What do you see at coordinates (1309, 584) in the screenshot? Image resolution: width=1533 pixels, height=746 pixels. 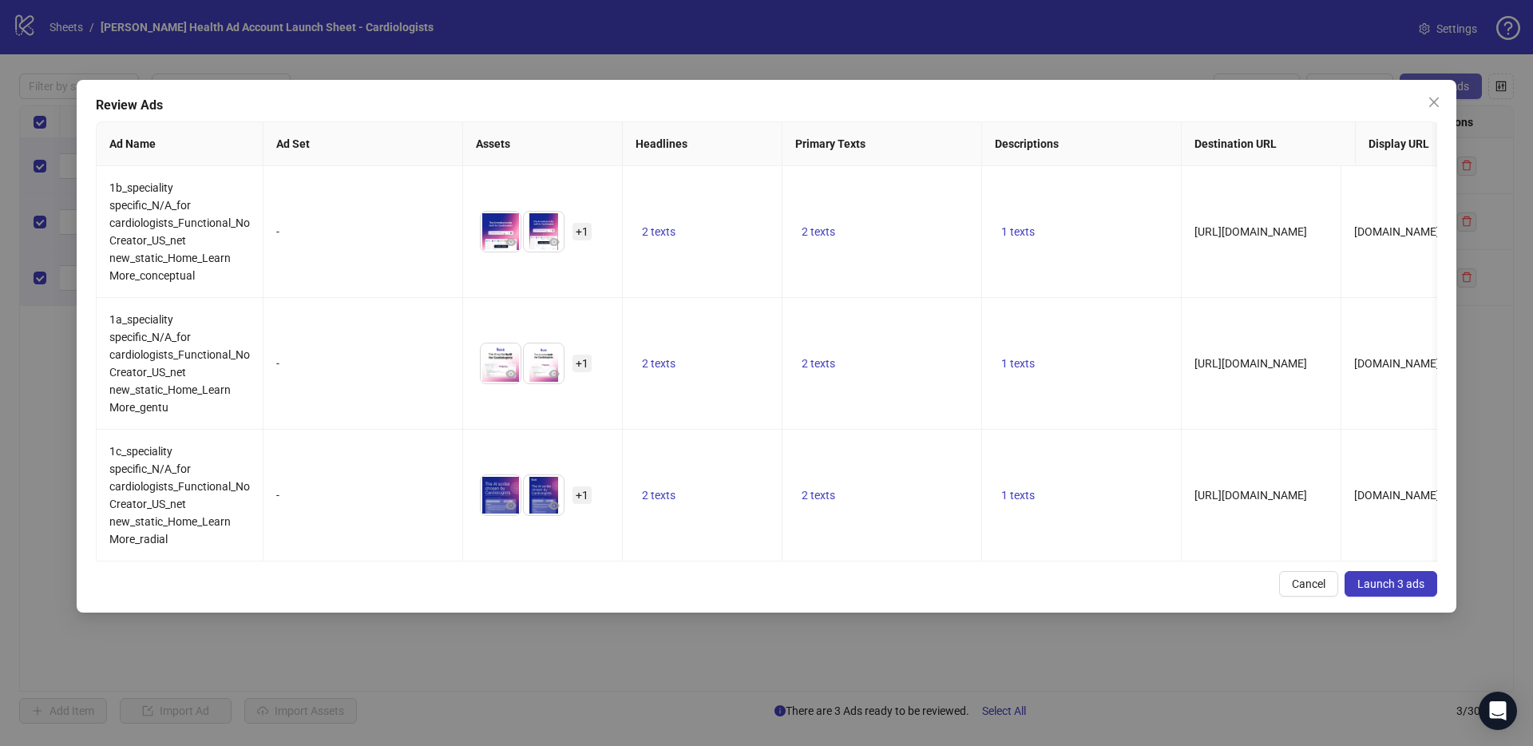 I see `span: Cancel` at bounding box center [1309, 584].